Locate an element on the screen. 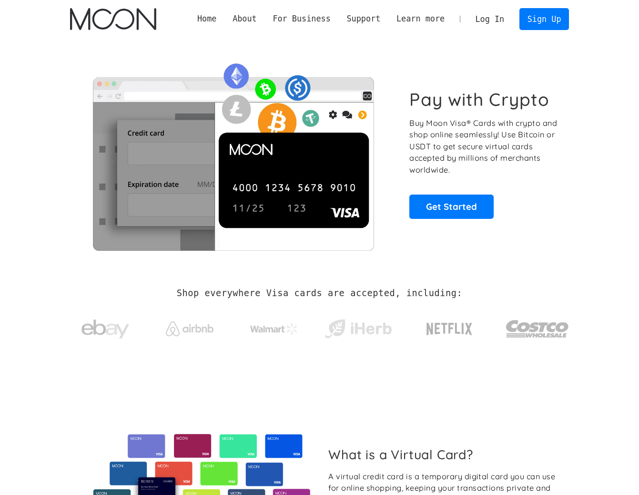  img: ebay is located at coordinates (105, 329).